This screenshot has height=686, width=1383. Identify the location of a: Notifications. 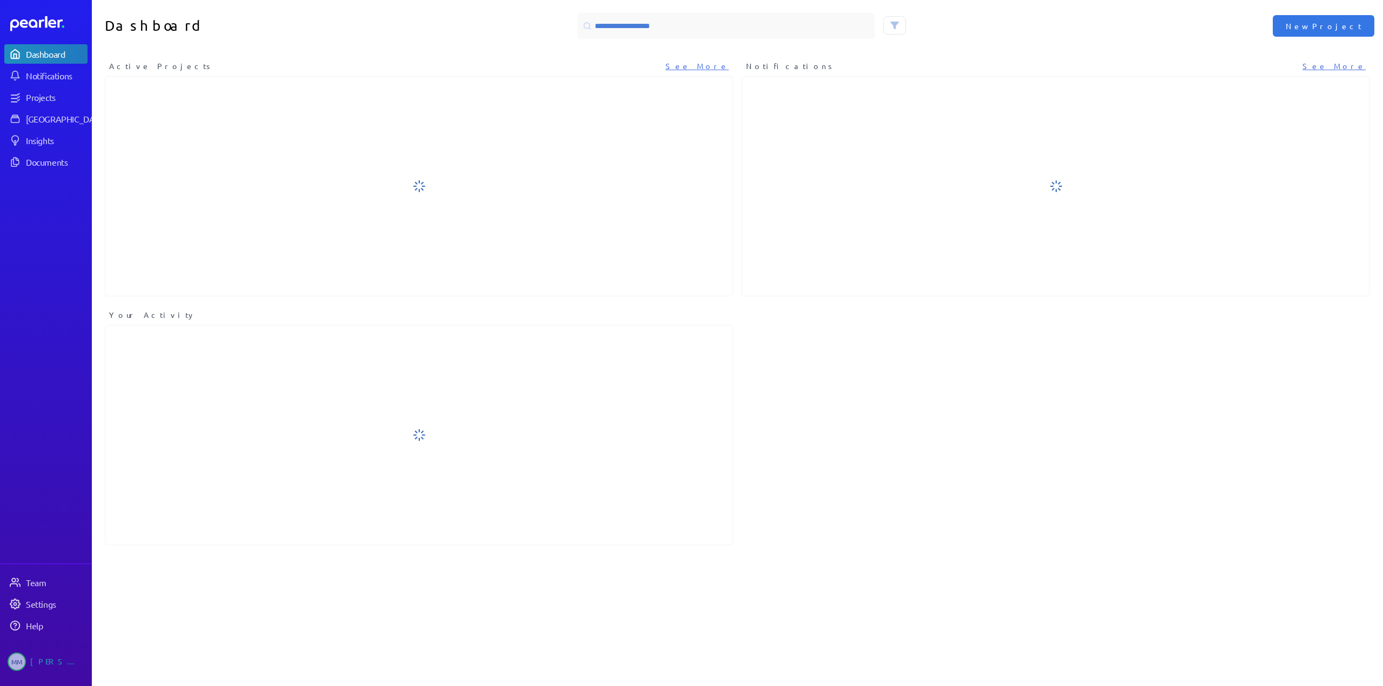
(46, 76).